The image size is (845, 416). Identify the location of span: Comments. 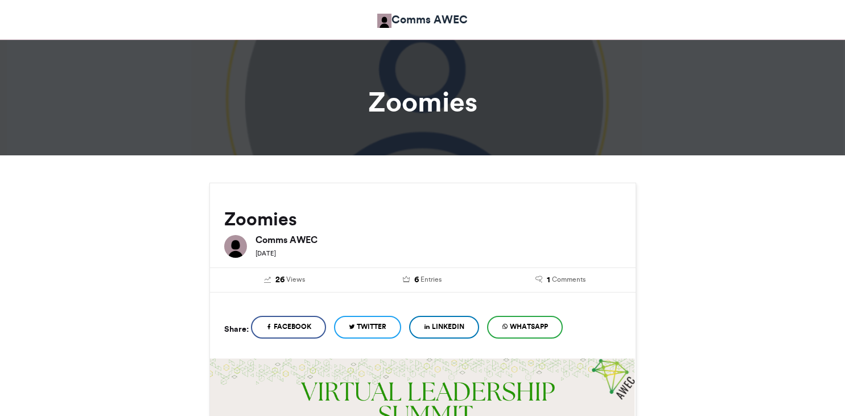
(569, 280).